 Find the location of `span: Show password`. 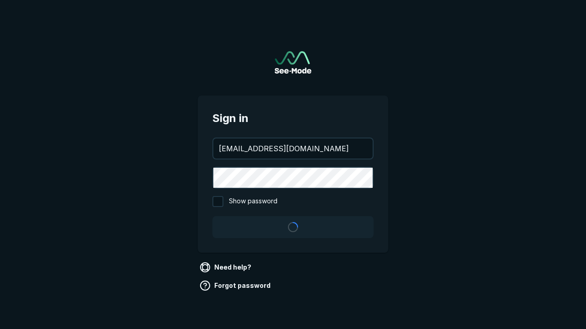

span: Show password is located at coordinates (253, 202).